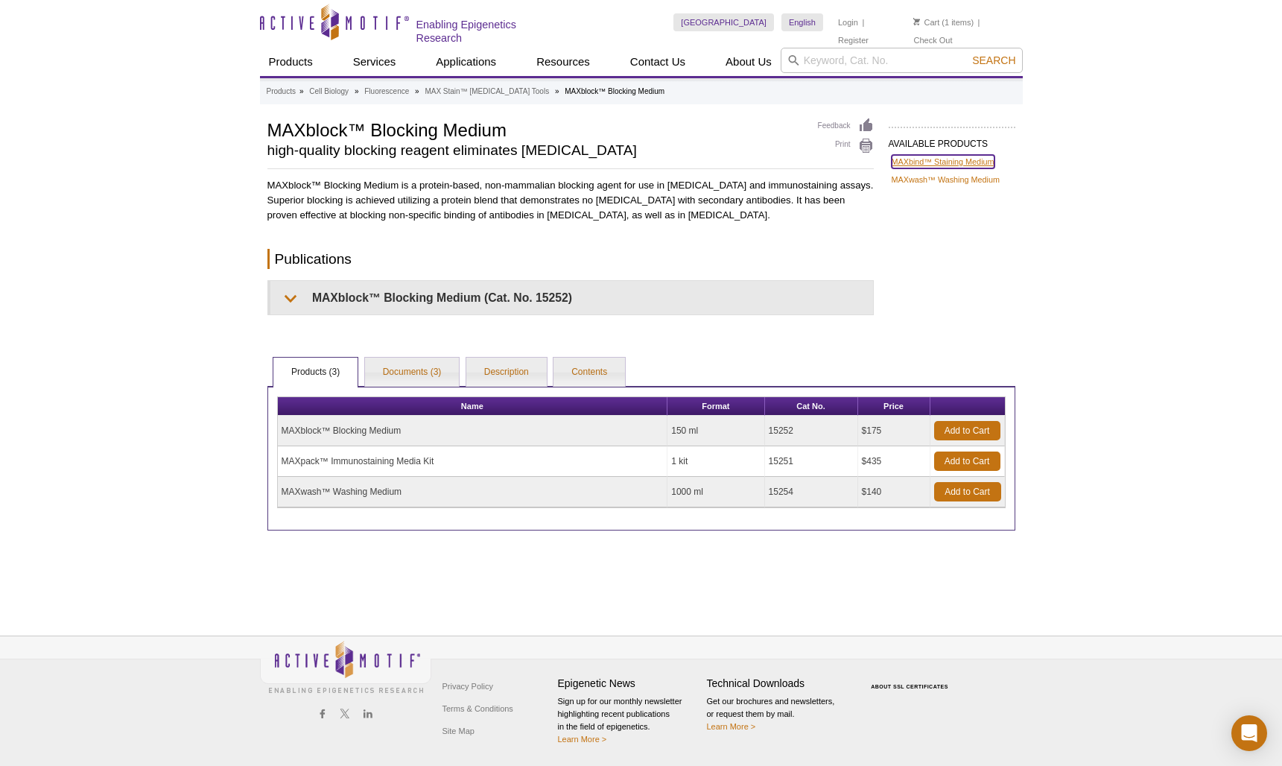 Image resolution: width=1282 pixels, height=766 pixels. What do you see at coordinates (1249, 733) in the screenshot?
I see `div: Open Intercom Messenger` at bounding box center [1249, 733].